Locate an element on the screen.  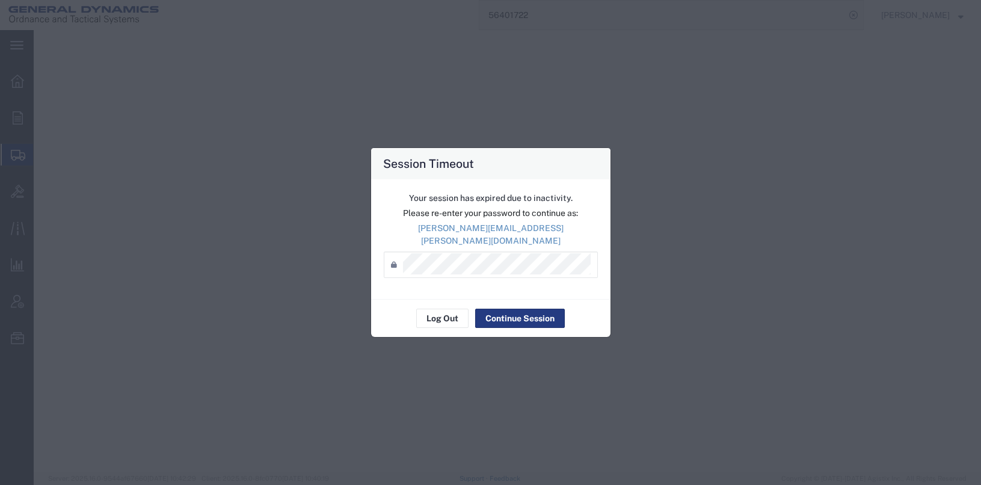
p: Please re-enter your password to continue as: is located at coordinates (491, 213).